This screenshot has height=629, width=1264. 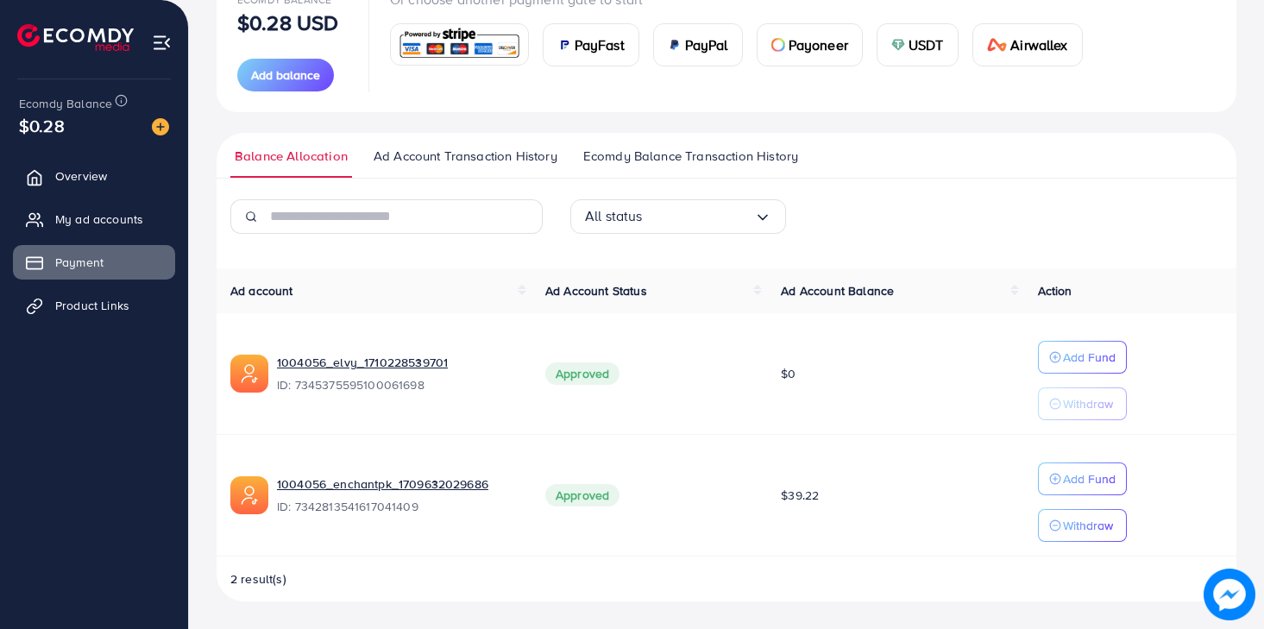 I want to click on span: ID: 7342813541617041409, so click(x=397, y=506).